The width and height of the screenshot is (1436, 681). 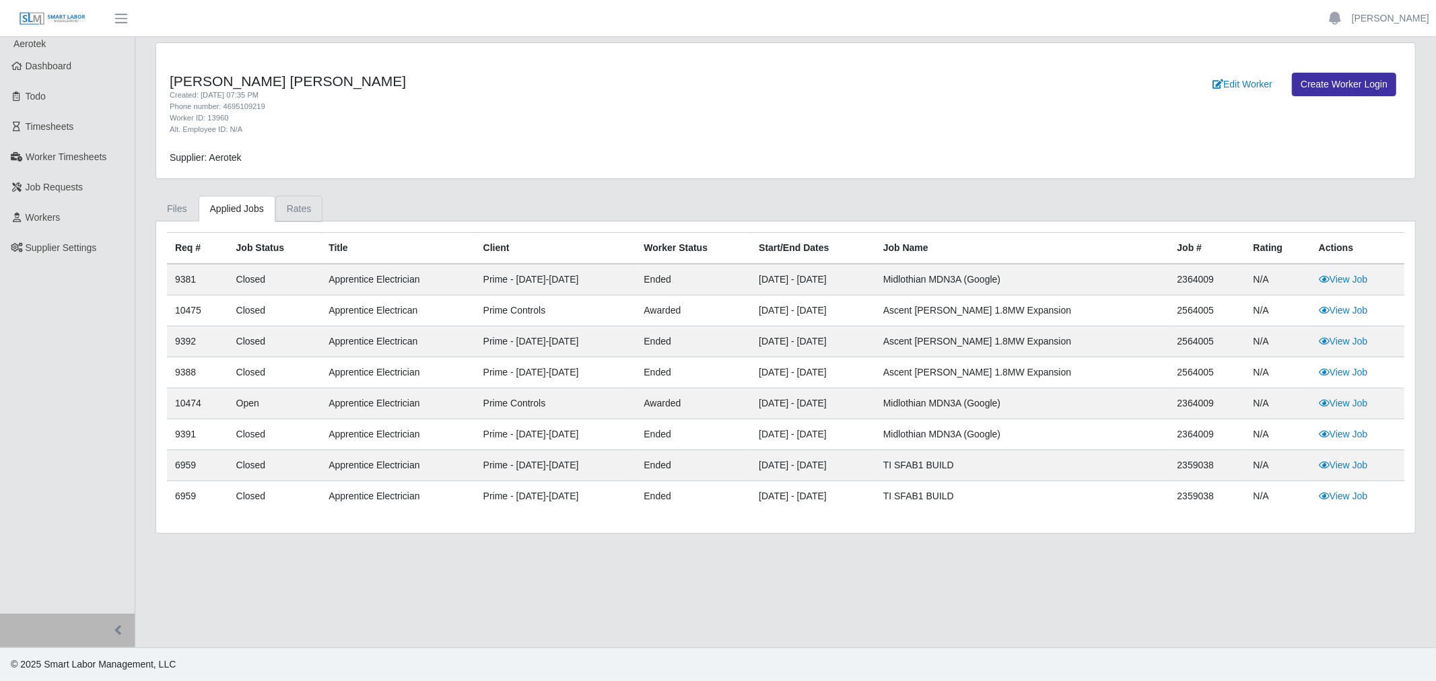 What do you see at coordinates (197, 497) in the screenshot?
I see `td: 6959` at bounding box center [197, 497].